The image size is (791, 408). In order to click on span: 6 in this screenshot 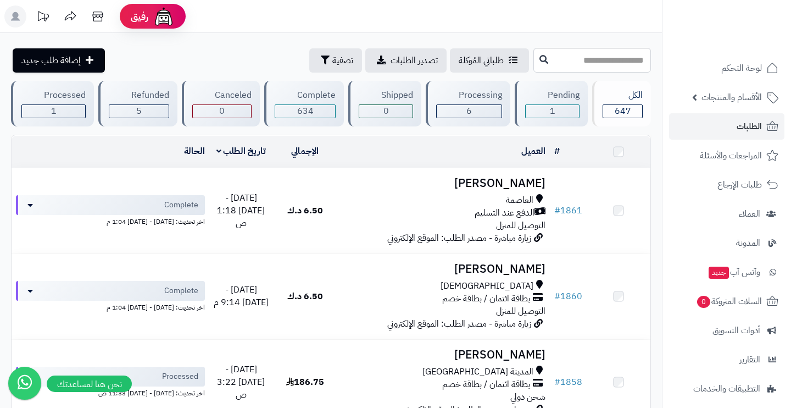, I will do `click(469, 111)`.